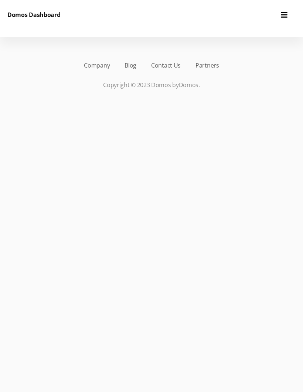  Describe the element at coordinates (189, 85) in the screenshot. I see `a: Domos` at that location.